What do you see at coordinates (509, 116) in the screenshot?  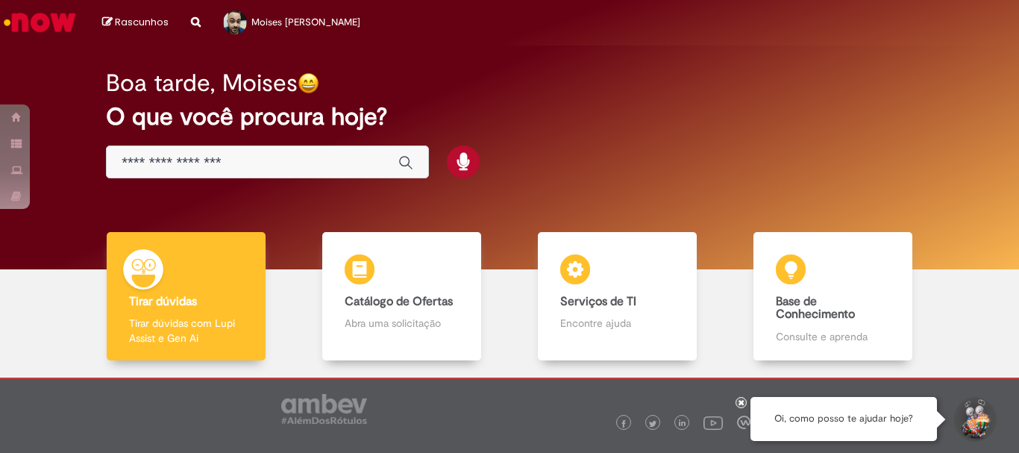 I see `h2: O que você procura hoje?` at bounding box center [509, 116].